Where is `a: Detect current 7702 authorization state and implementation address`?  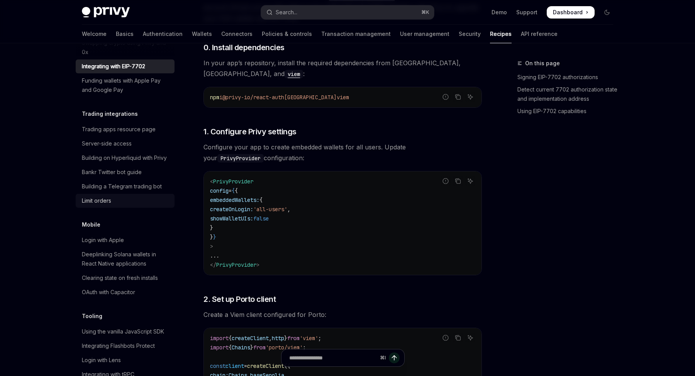 a: Detect current 7702 authorization state and implementation address is located at coordinates (569, 94).